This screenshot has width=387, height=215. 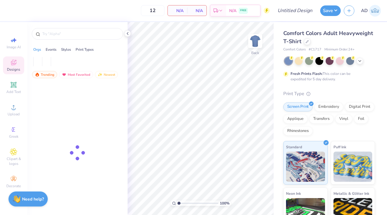 I want to click on div: This color can be expedited for 5 day delivery., so click(x=327, y=76).